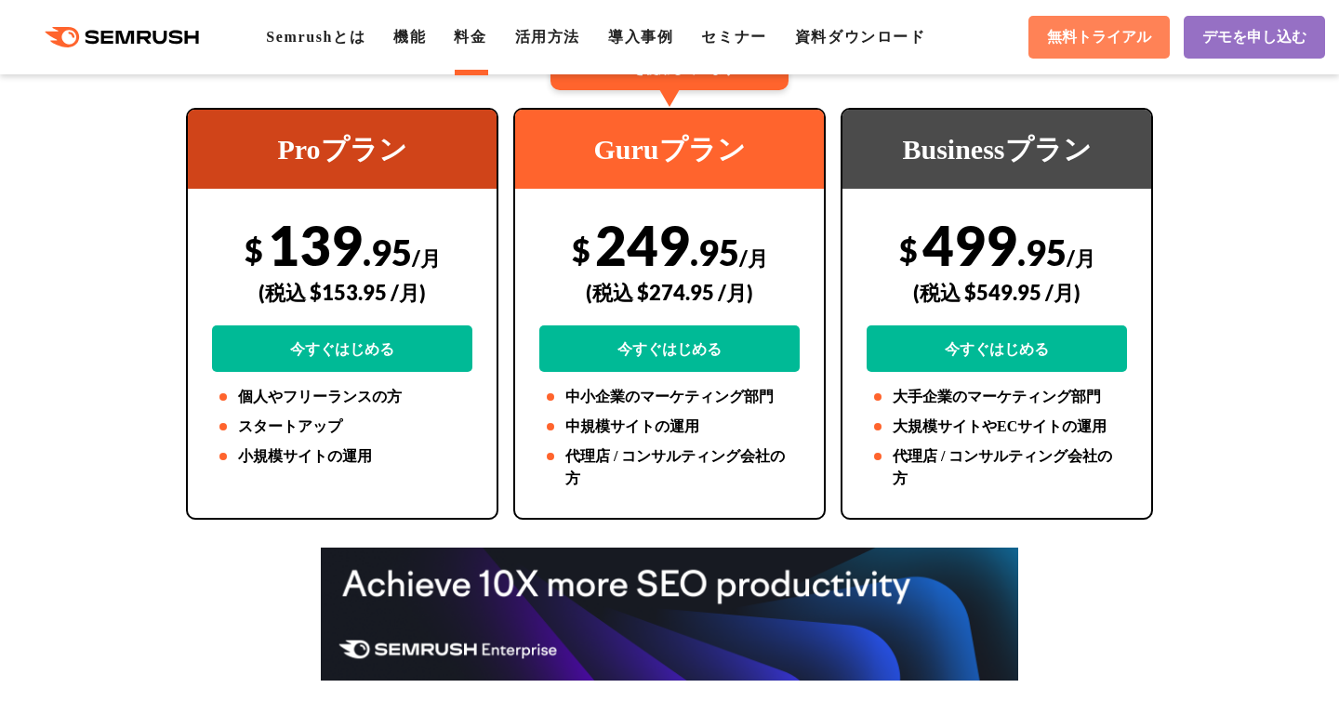 The image size is (1339, 701). Describe the element at coordinates (996, 292) in the screenshot. I see `div: (税込 $549.95 /月)` at that location.